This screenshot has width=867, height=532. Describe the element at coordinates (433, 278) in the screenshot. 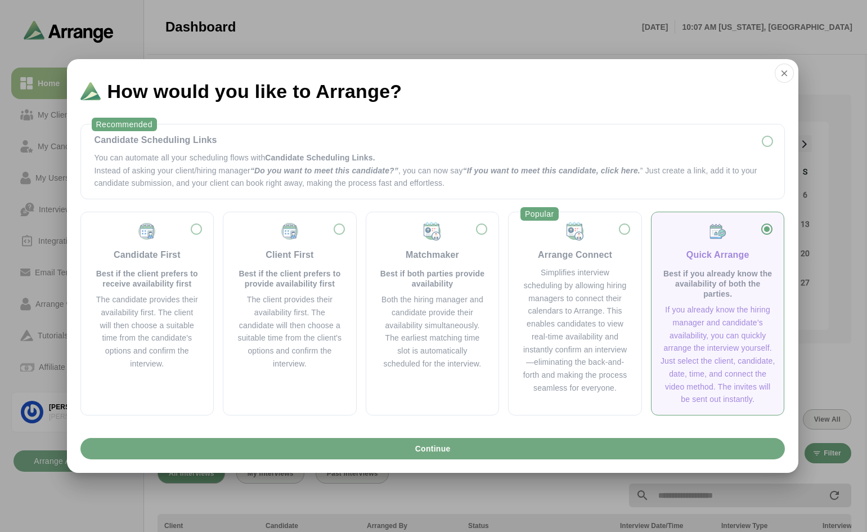

I see `p: Best if both parties provide availability` at that location.